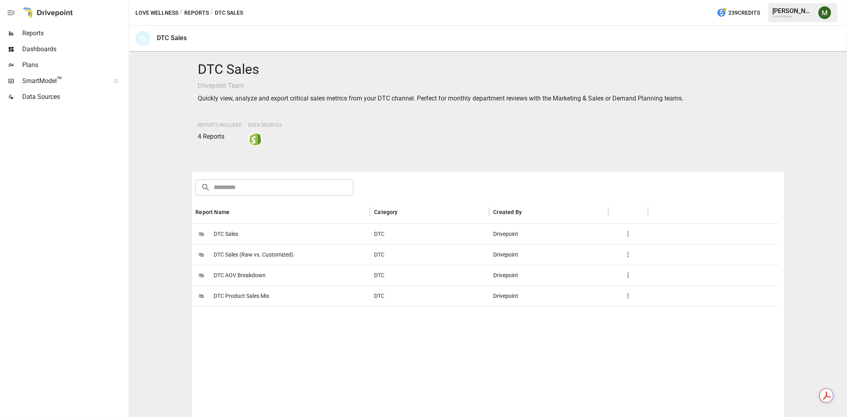 The image size is (847, 417). I want to click on span: ™, so click(60, 80).